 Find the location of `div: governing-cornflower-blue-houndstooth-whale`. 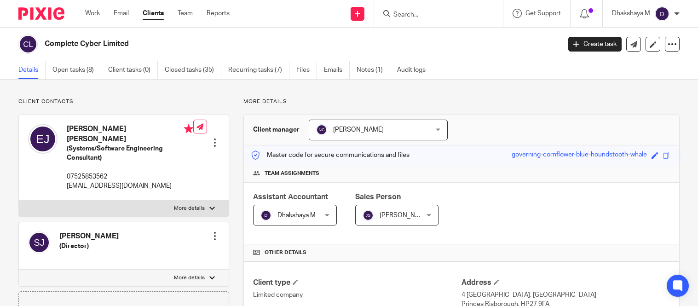

div: governing-cornflower-blue-houndstooth-whale is located at coordinates (580, 155).